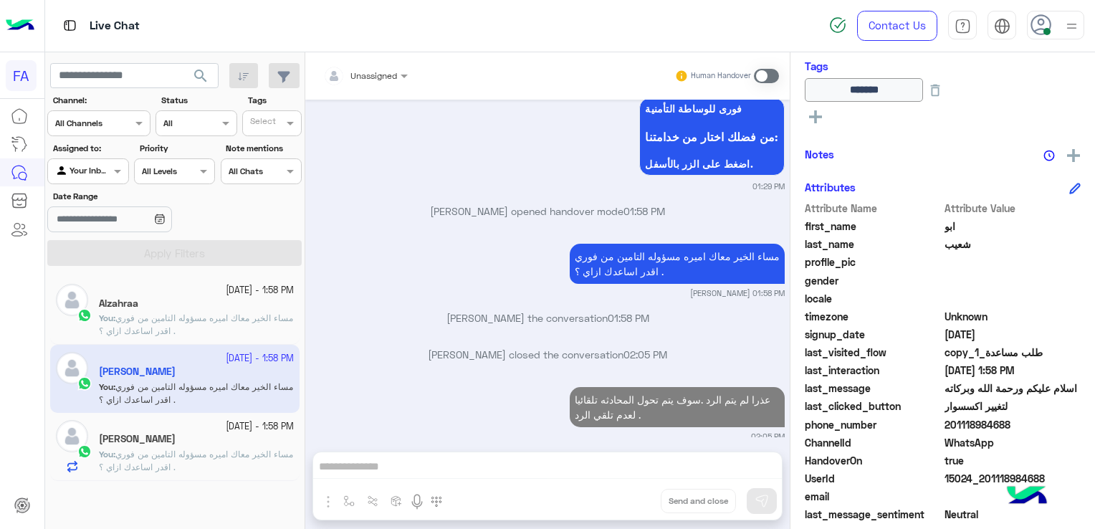 This screenshot has width=1095, height=529. What do you see at coordinates (1027, 497) in the screenshot?
I see `img: hulul-logo.png` at bounding box center [1027, 497].